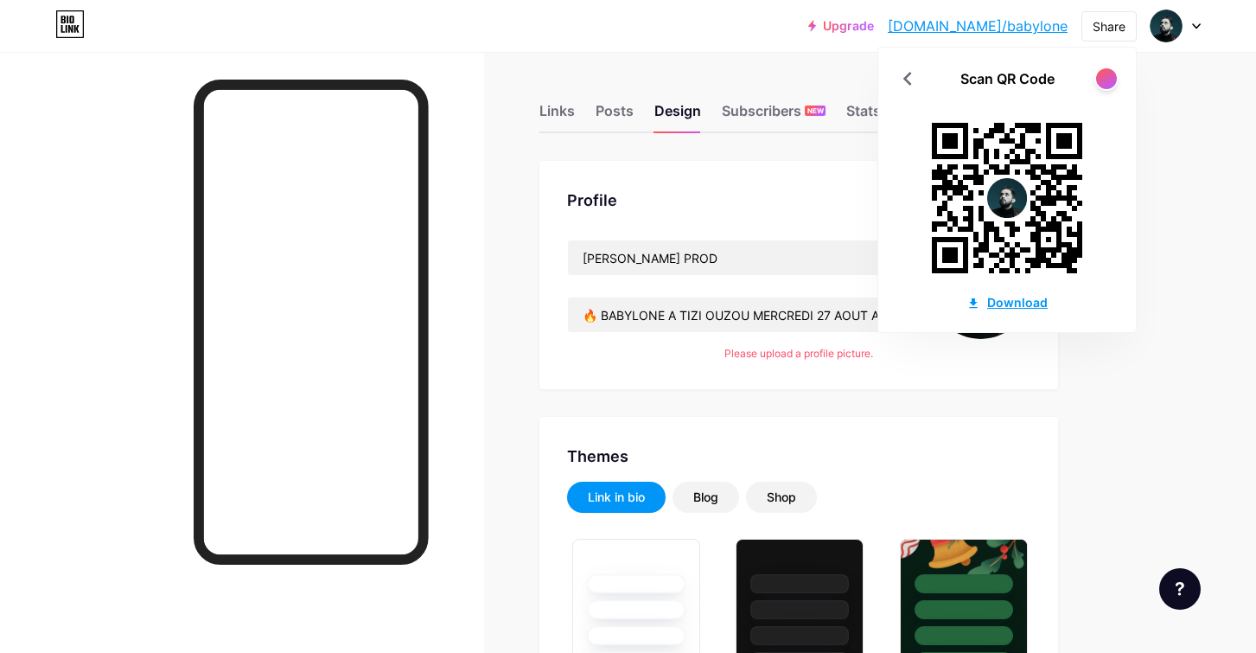 The width and height of the screenshot is (1256, 653). I want to click on div: Themes, so click(799, 456).